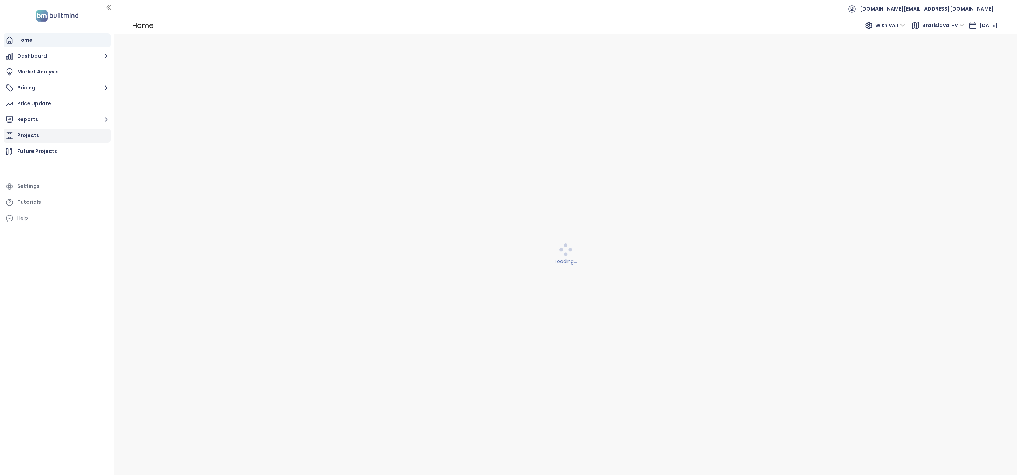  I want to click on a: Market Analysis, so click(57, 72).